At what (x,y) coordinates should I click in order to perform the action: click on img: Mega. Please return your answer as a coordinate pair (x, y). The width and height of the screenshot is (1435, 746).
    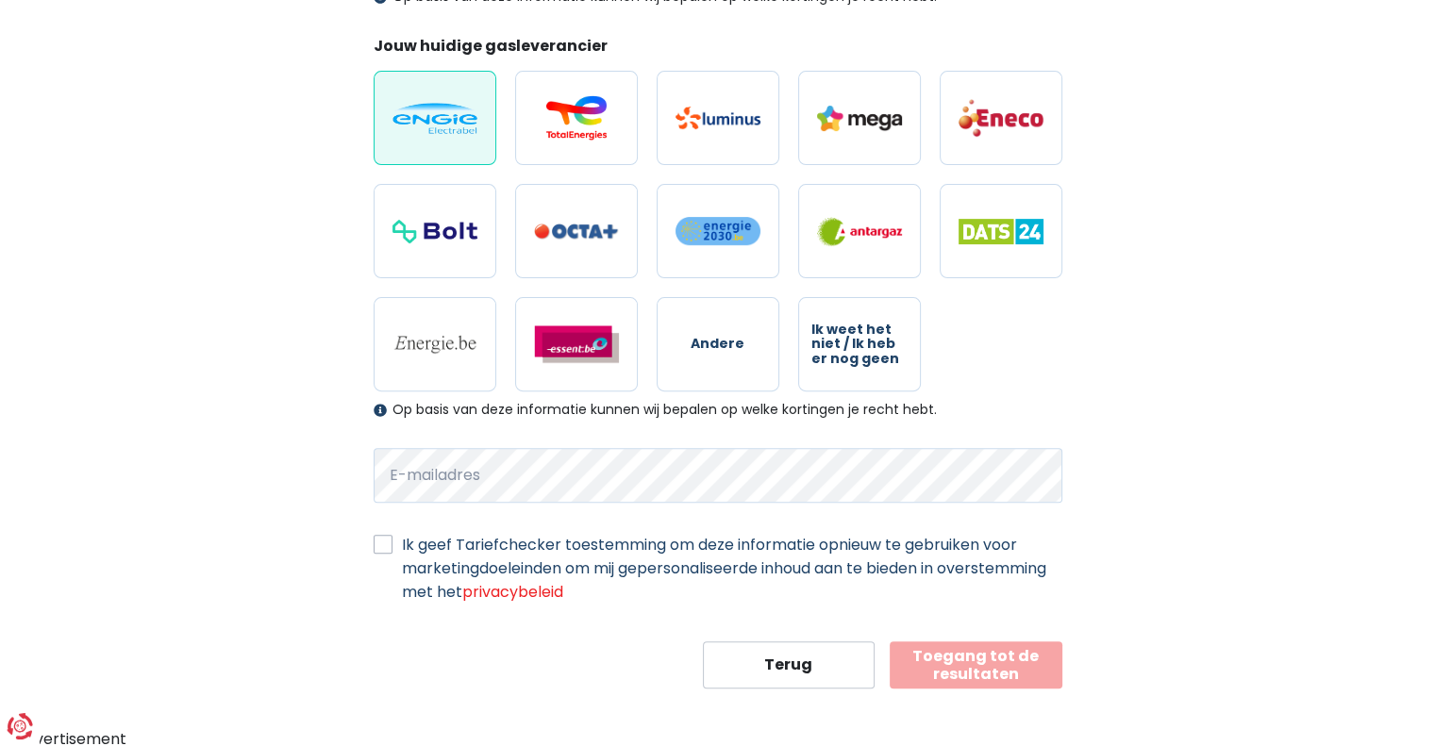
    Looking at the image, I should click on (859, 118).